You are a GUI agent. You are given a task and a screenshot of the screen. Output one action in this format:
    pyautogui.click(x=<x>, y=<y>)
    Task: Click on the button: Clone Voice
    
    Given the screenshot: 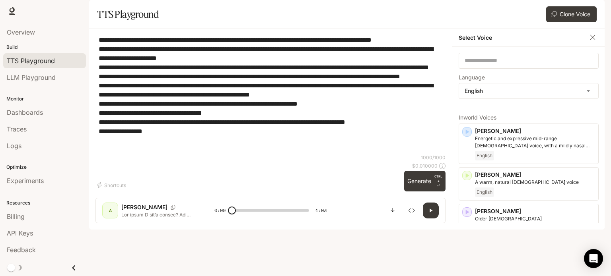 What is the action you would take?
    pyautogui.click(x=571, y=14)
    